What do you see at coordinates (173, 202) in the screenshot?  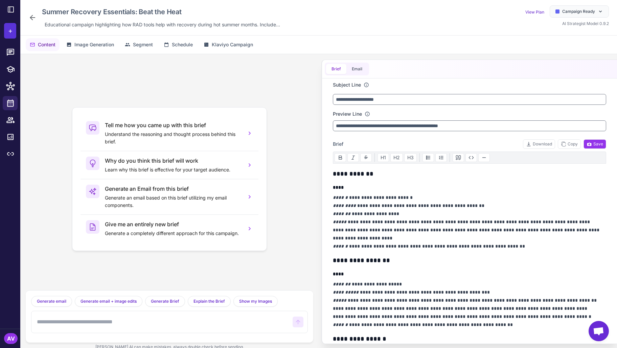 I see `p: Generate an email based on this brief utilizing my email components.` at bounding box center [173, 202].